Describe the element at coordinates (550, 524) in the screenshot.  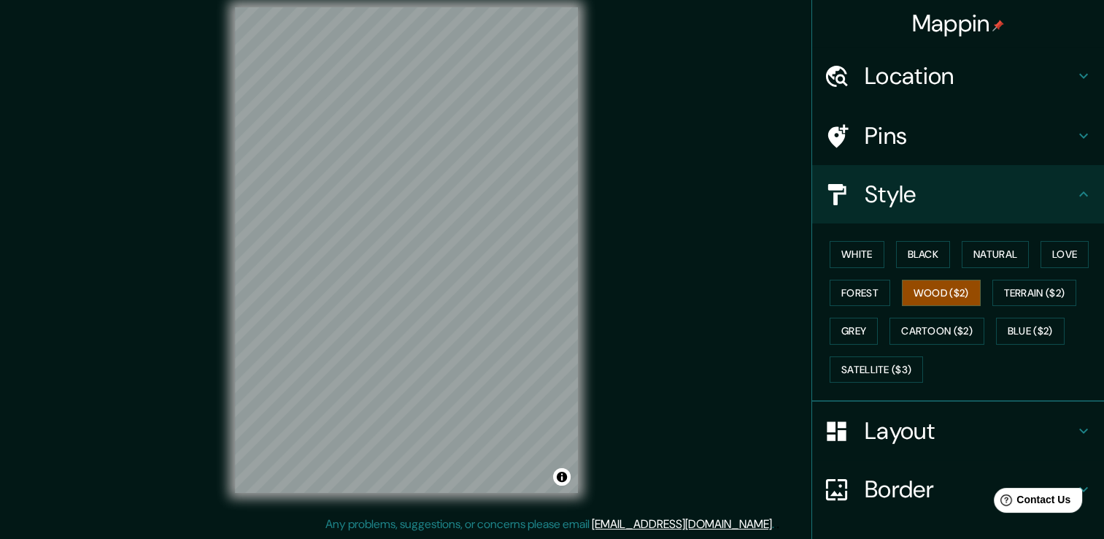
I see `p: Any problems, suggestions, or concerns please email .` at that location.